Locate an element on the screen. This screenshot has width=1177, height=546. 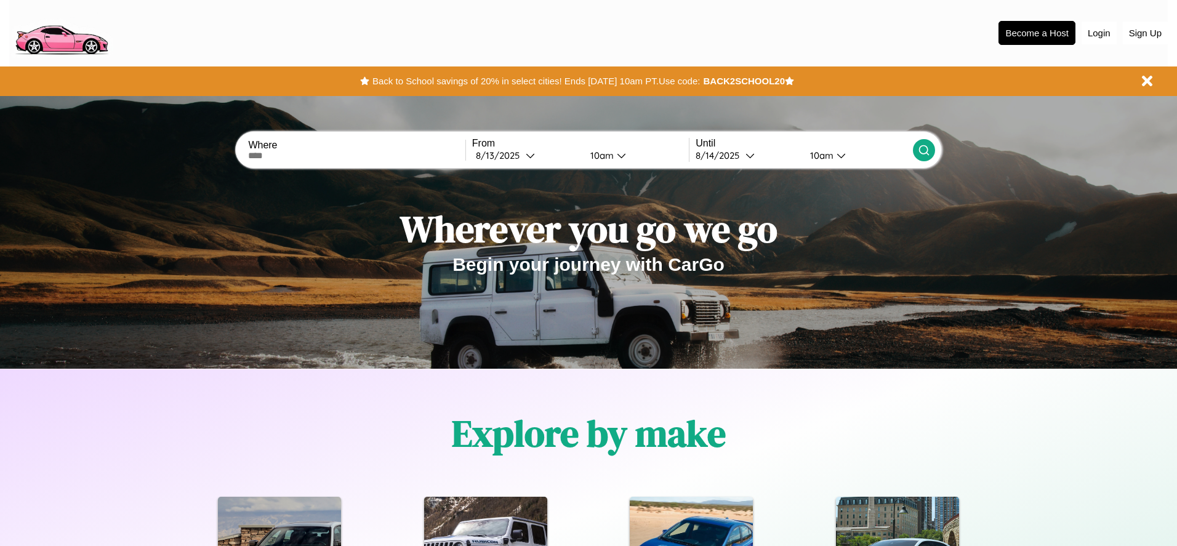
button: Login is located at coordinates (1099, 33).